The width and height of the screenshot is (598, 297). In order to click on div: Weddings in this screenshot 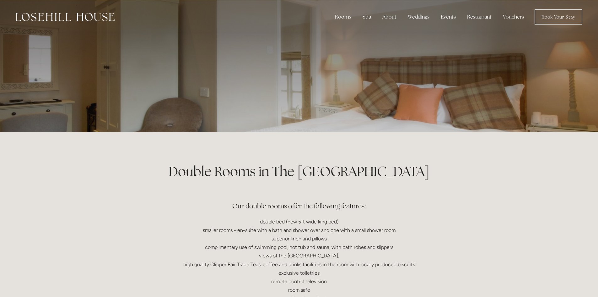, I will do `click(419, 17)`.